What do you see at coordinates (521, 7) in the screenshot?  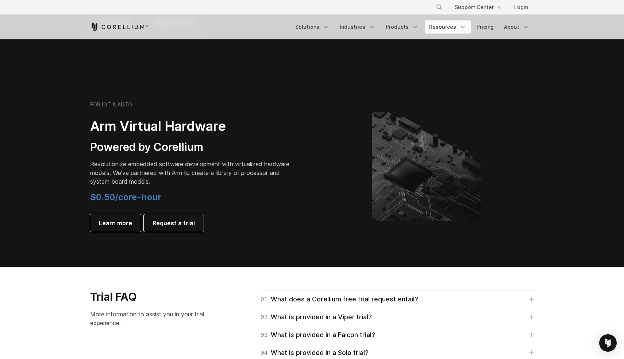 I see `a: Login` at bounding box center [521, 7].